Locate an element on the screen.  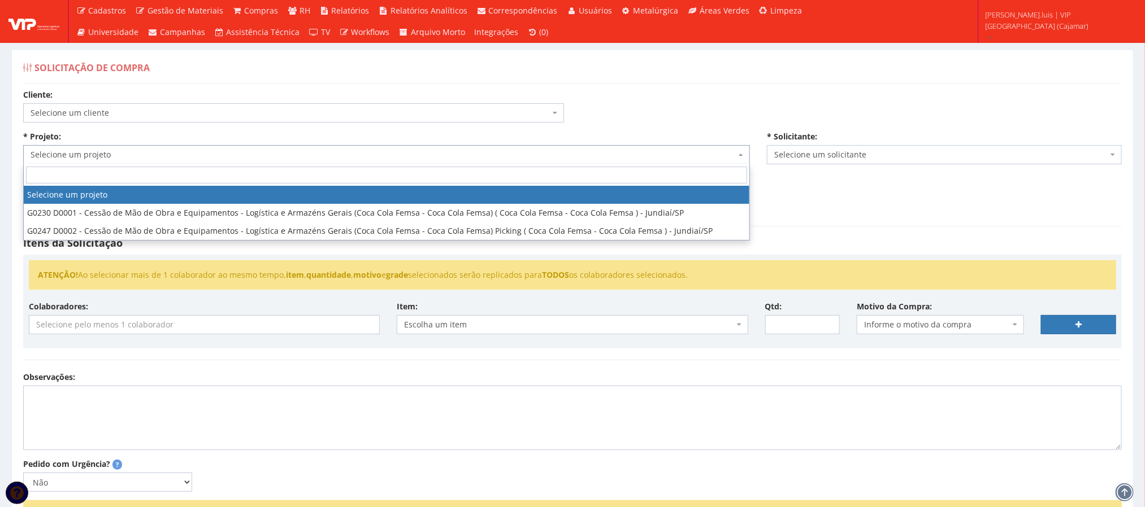
span: (0) is located at coordinates (544, 32).